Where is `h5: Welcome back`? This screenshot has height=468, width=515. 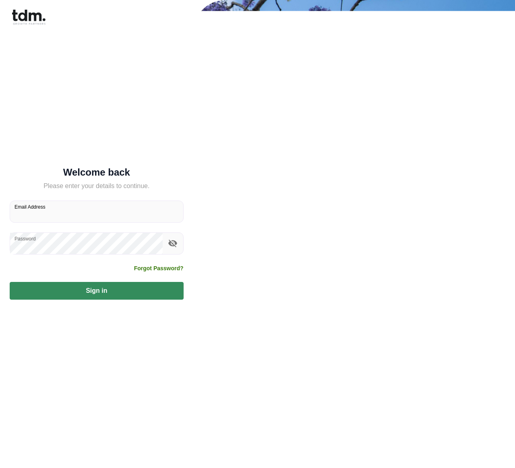 h5: Welcome back is located at coordinates (97, 172).